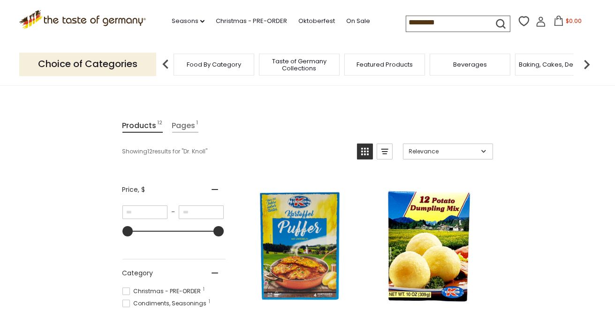  Describe the element at coordinates (138, 273) in the screenshot. I see `span: Category` at that location.